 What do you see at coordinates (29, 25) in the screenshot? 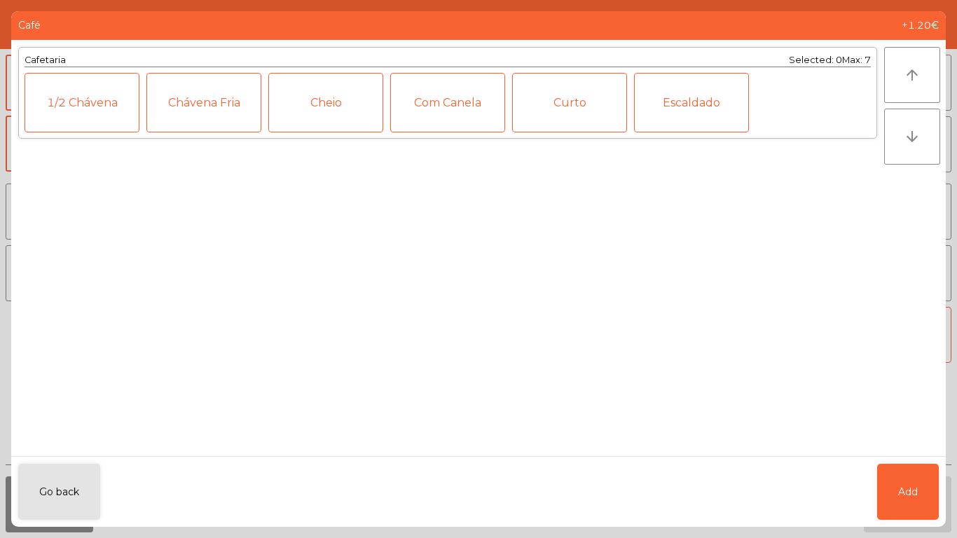
I see `span: Café` at bounding box center [29, 25].